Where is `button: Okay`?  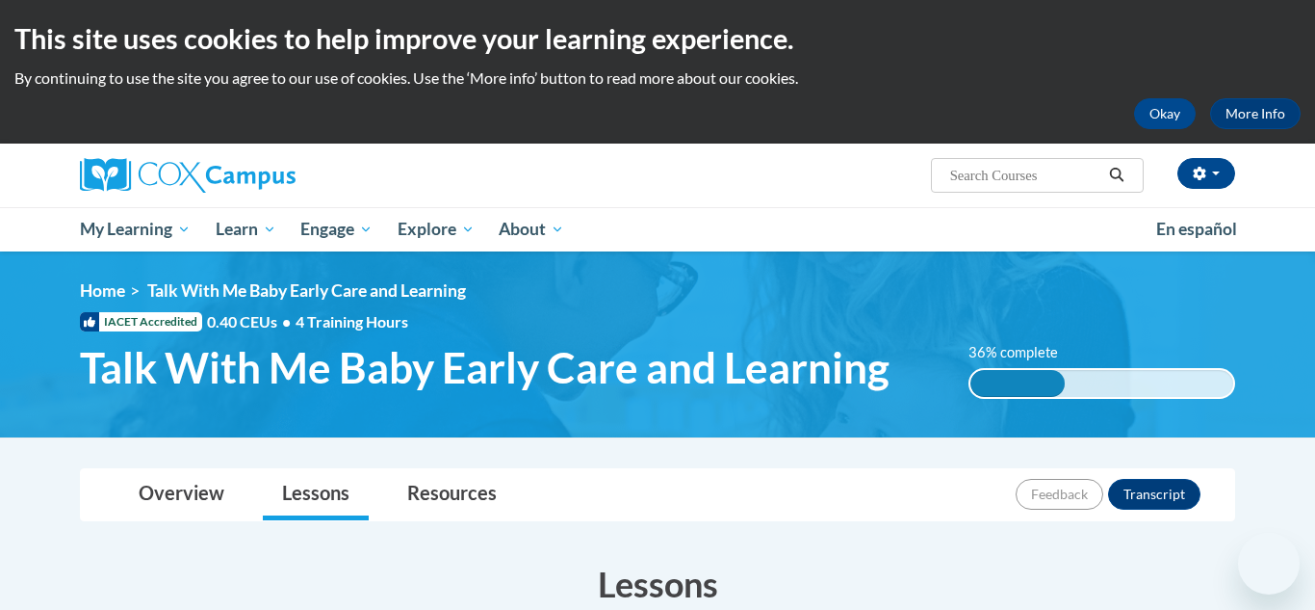 button: Okay is located at coordinates (1165, 114).